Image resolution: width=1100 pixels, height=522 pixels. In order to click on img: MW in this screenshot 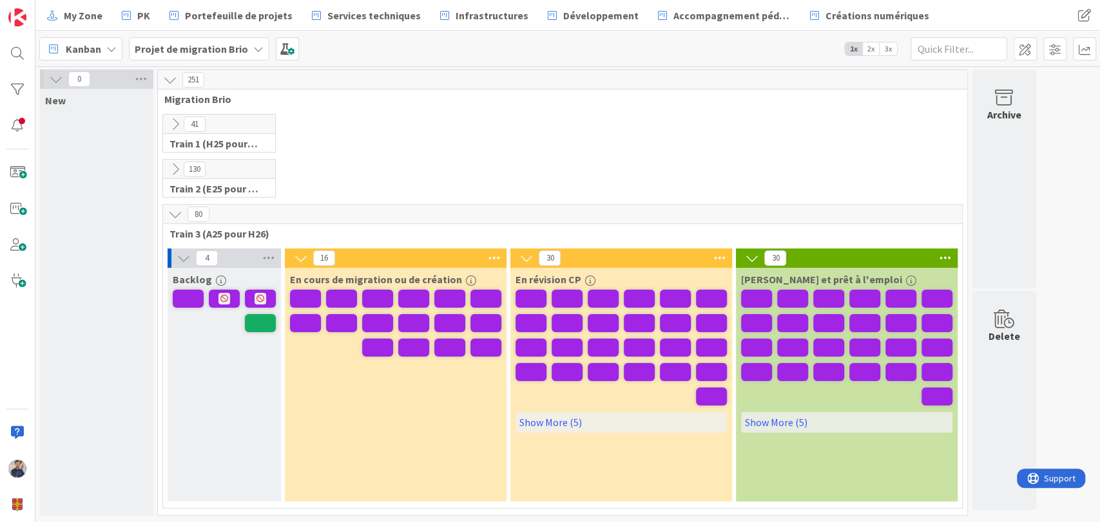, I will do `click(17, 469)`.